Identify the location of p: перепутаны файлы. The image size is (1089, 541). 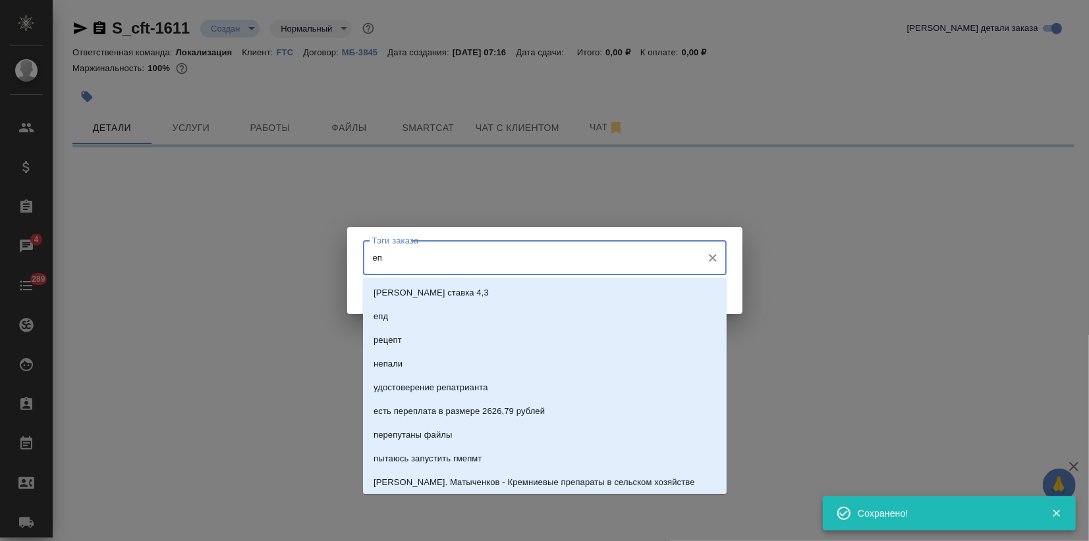
(413, 435).